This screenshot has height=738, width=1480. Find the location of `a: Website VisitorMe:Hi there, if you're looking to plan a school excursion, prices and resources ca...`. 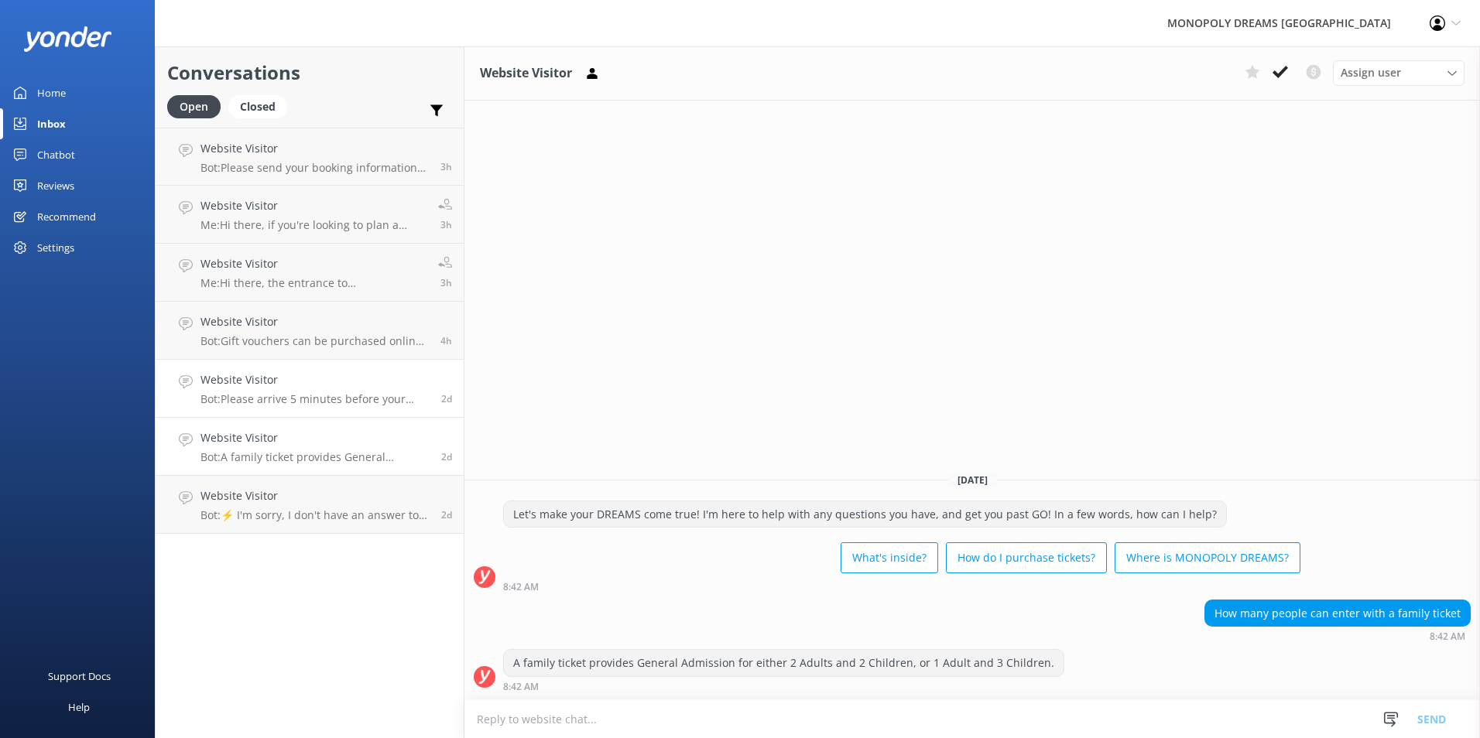

a: Website VisitorMe:Hi there, if you're looking to plan a school excursion, prices and resources ca... is located at coordinates (310, 214).